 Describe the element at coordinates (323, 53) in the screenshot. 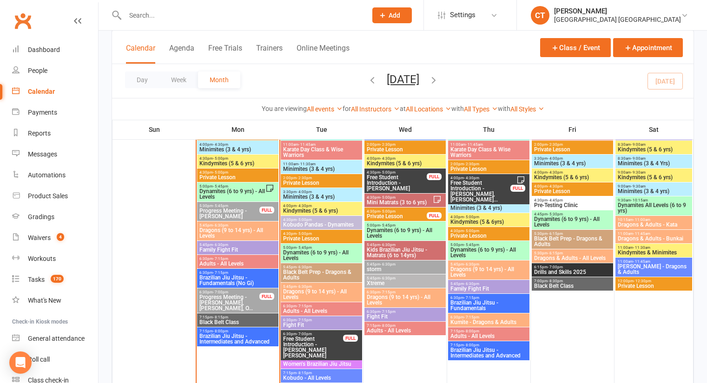

I see `button: Online Meetings` at that location.